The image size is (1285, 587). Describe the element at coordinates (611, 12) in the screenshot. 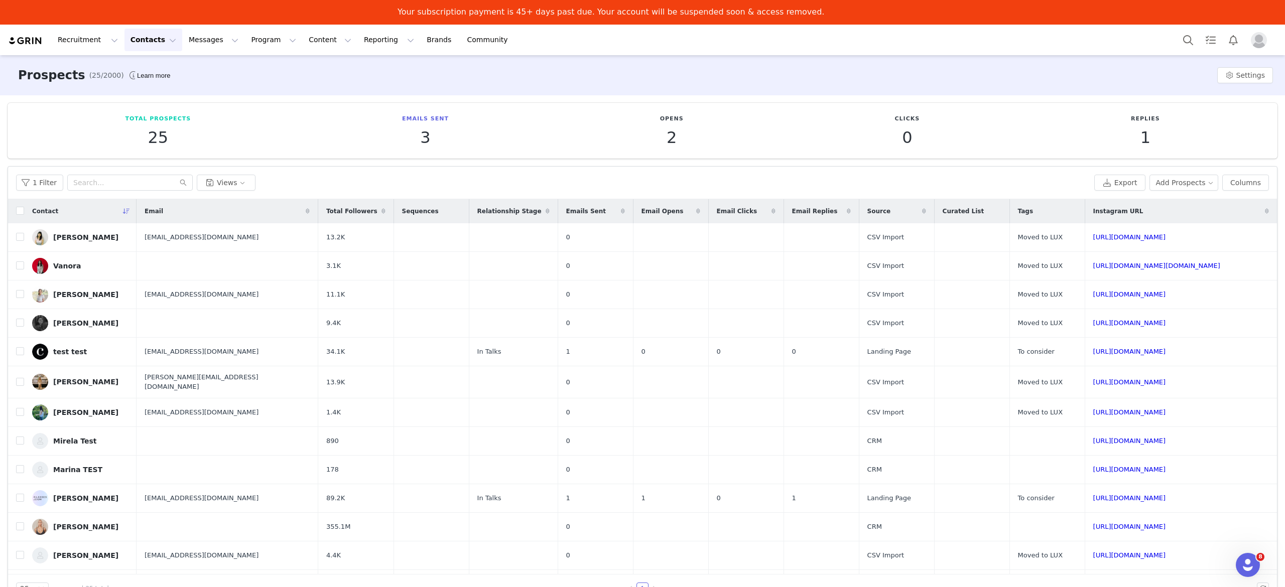

I see `div: Your subscription payment is 45+ days past due. Your account will be suspended soon & access remo...` at that location.